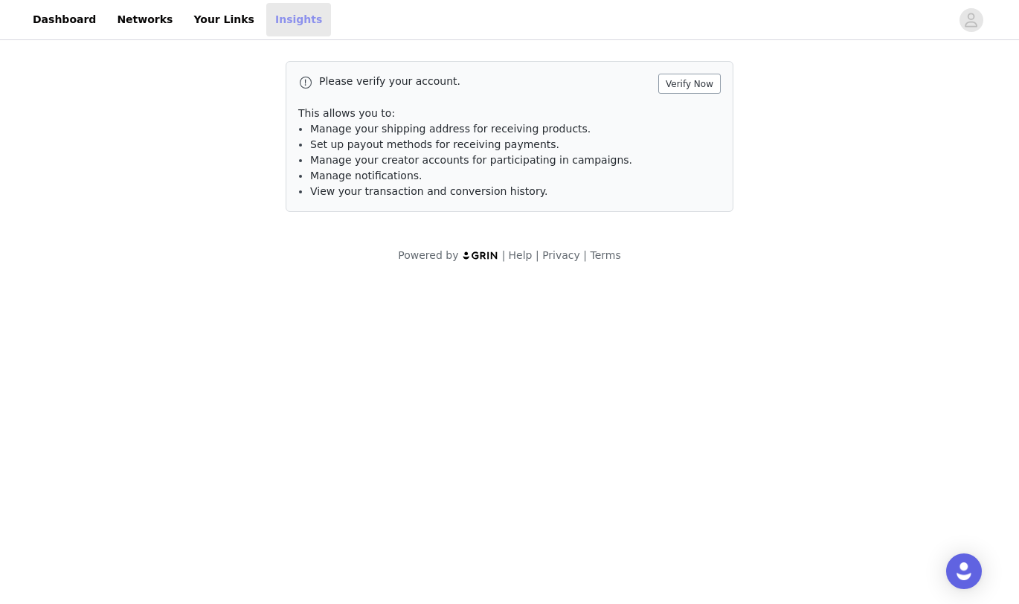 Image resolution: width=1019 pixels, height=604 pixels. What do you see at coordinates (605, 255) in the screenshot?
I see `a: Terms` at bounding box center [605, 255].